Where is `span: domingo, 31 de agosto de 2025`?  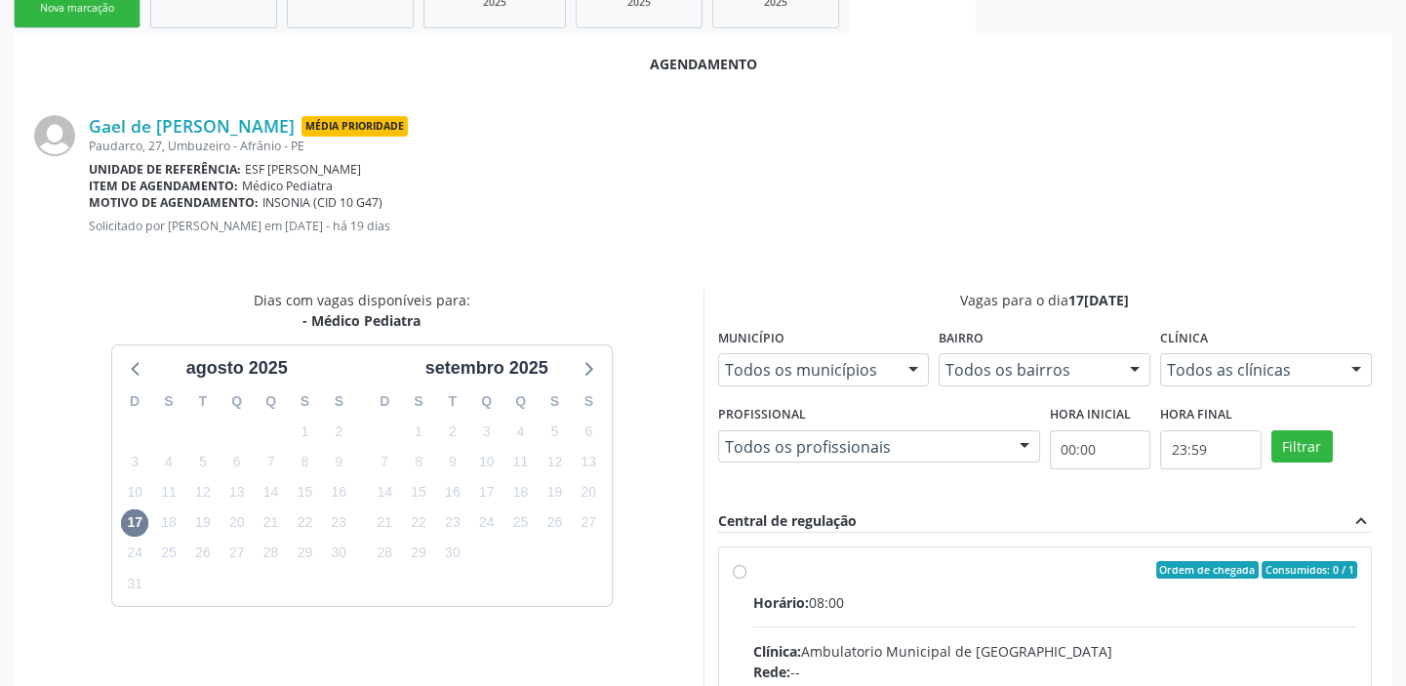
span: domingo, 31 de agosto de 2025 is located at coordinates (135, 584).